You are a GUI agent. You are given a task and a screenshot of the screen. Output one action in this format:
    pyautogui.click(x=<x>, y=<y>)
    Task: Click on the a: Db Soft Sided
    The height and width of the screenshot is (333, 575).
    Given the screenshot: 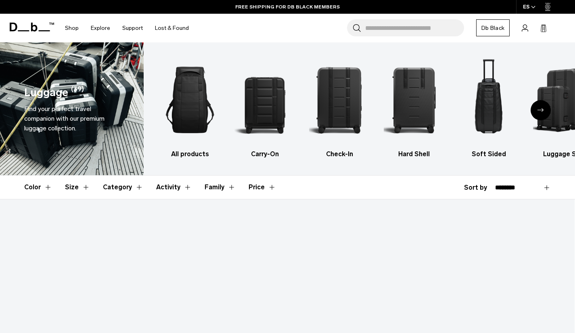 What is the action you would take?
    pyautogui.click(x=489, y=107)
    